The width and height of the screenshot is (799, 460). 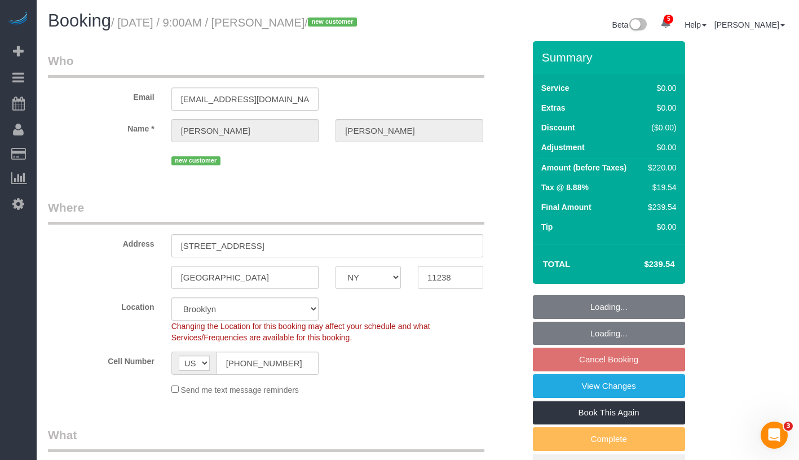 I want to click on span: 5, so click(x=668, y=19).